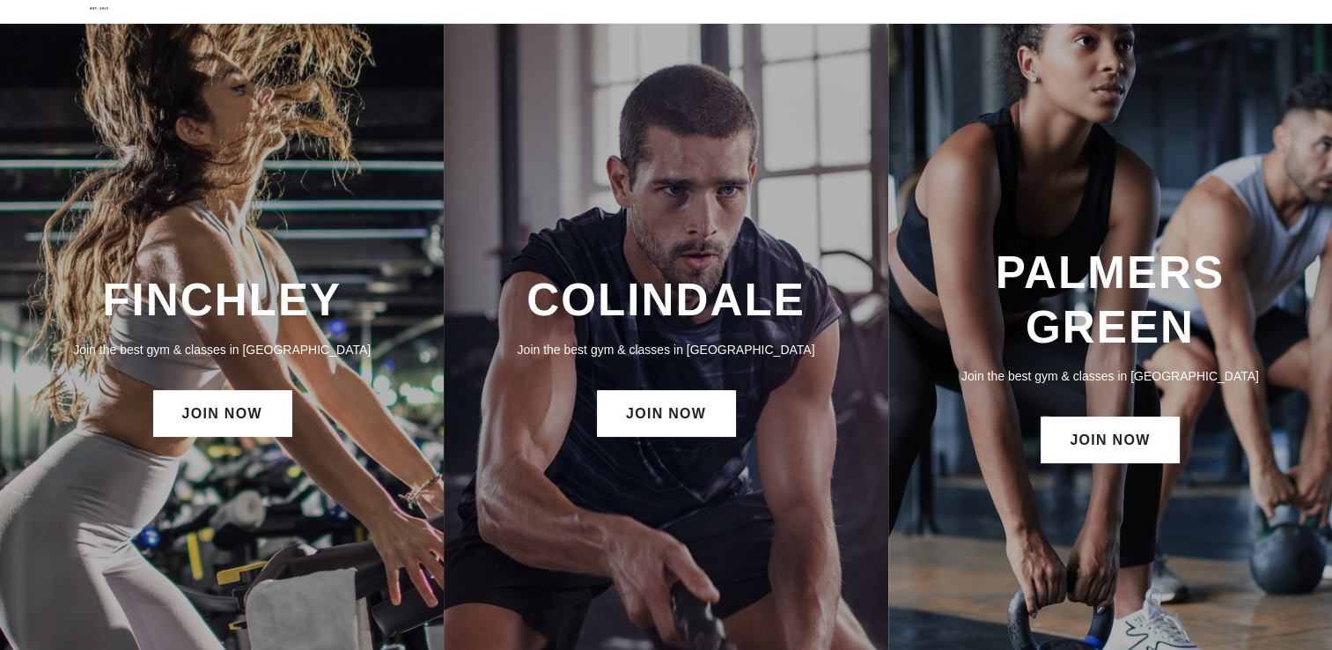 This screenshot has height=650, width=1332. What do you see at coordinates (665, 413) in the screenshot?
I see `a: JOIN NOW: Colindale Membership` at bounding box center [665, 413].